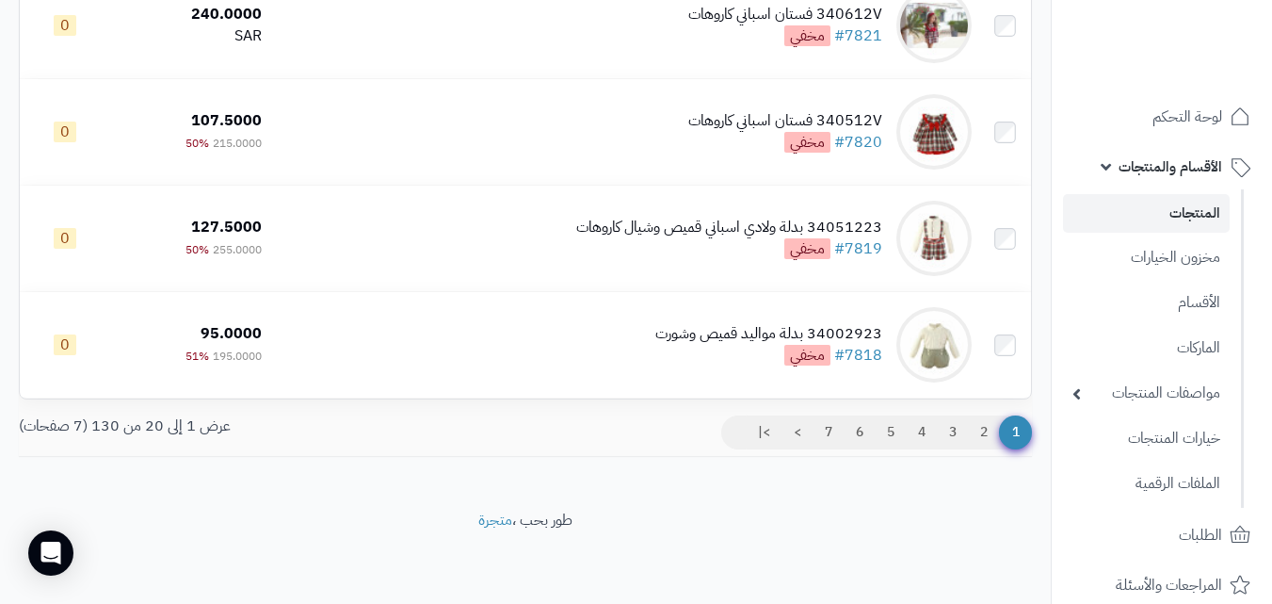 This screenshot has width=1272, height=604. Describe the element at coordinates (829, 432) in the screenshot. I see `a: 7` at that location.